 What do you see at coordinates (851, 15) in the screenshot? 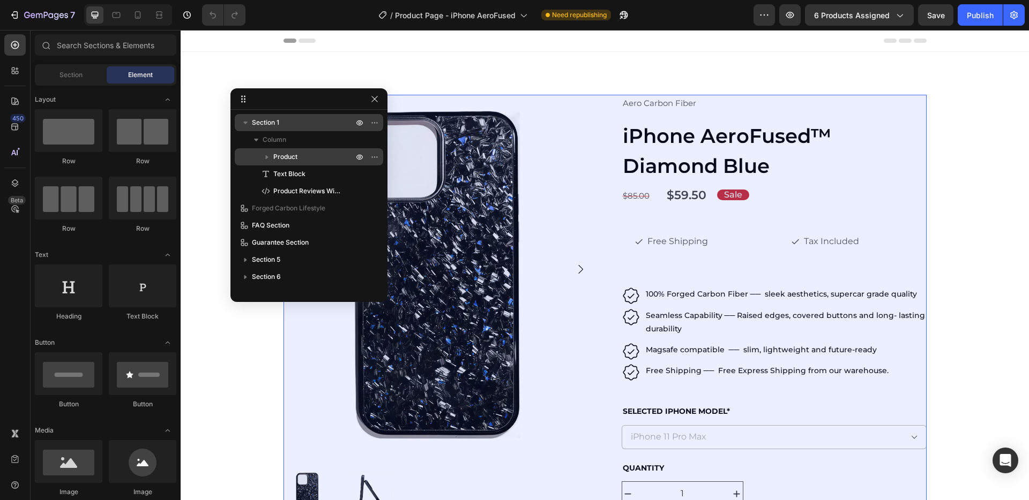
I see `span: 6 products assigned` at bounding box center [851, 15].